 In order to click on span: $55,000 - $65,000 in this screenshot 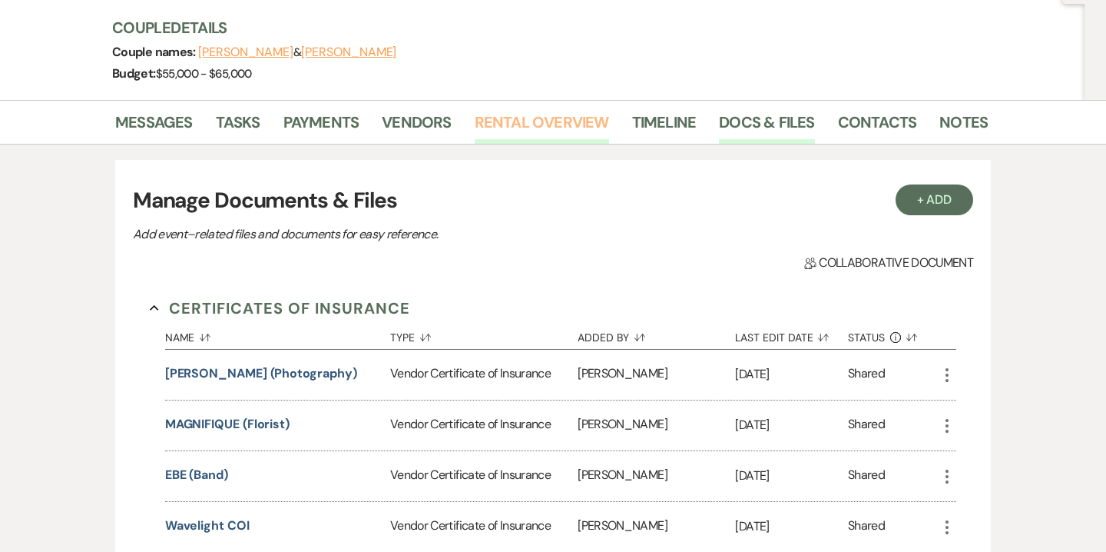, I will do `click(204, 74)`.